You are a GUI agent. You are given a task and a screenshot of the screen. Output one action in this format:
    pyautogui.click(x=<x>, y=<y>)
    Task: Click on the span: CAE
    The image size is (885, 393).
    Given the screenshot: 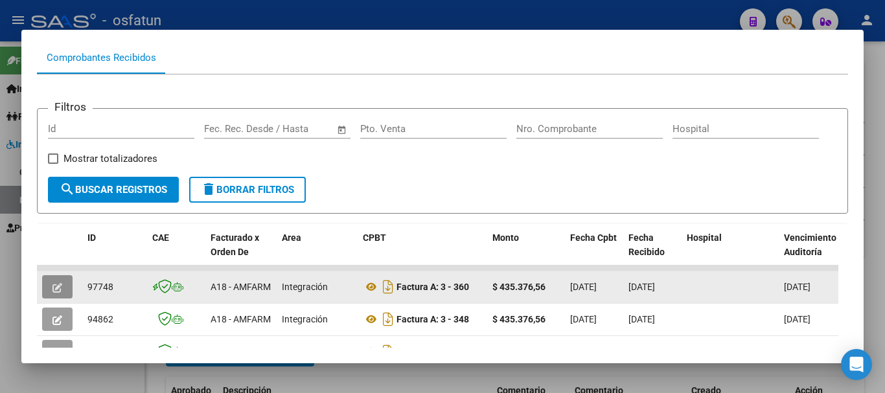 What is the action you would take?
    pyautogui.click(x=161, y=238)
    